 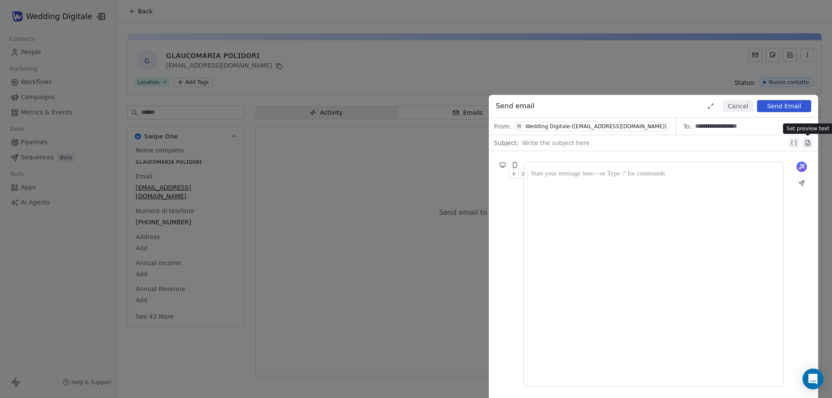 I want to click on button: Cancel, so click(x=738, y=106).